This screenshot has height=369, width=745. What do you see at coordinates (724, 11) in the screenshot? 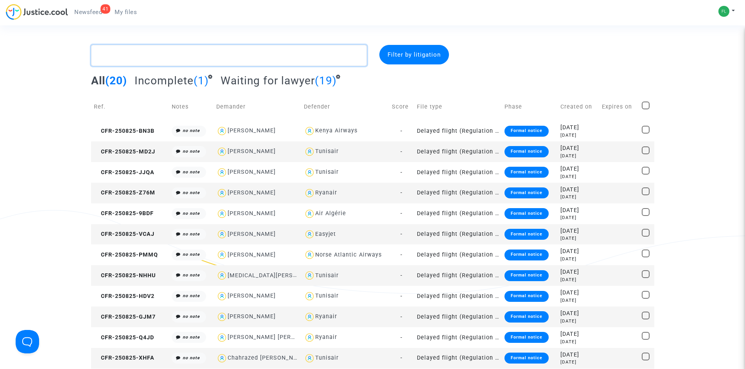
I see `img: 27626d57a3ba4a5b969f53e3f2c8e71c` at bounding box center [724, 11].